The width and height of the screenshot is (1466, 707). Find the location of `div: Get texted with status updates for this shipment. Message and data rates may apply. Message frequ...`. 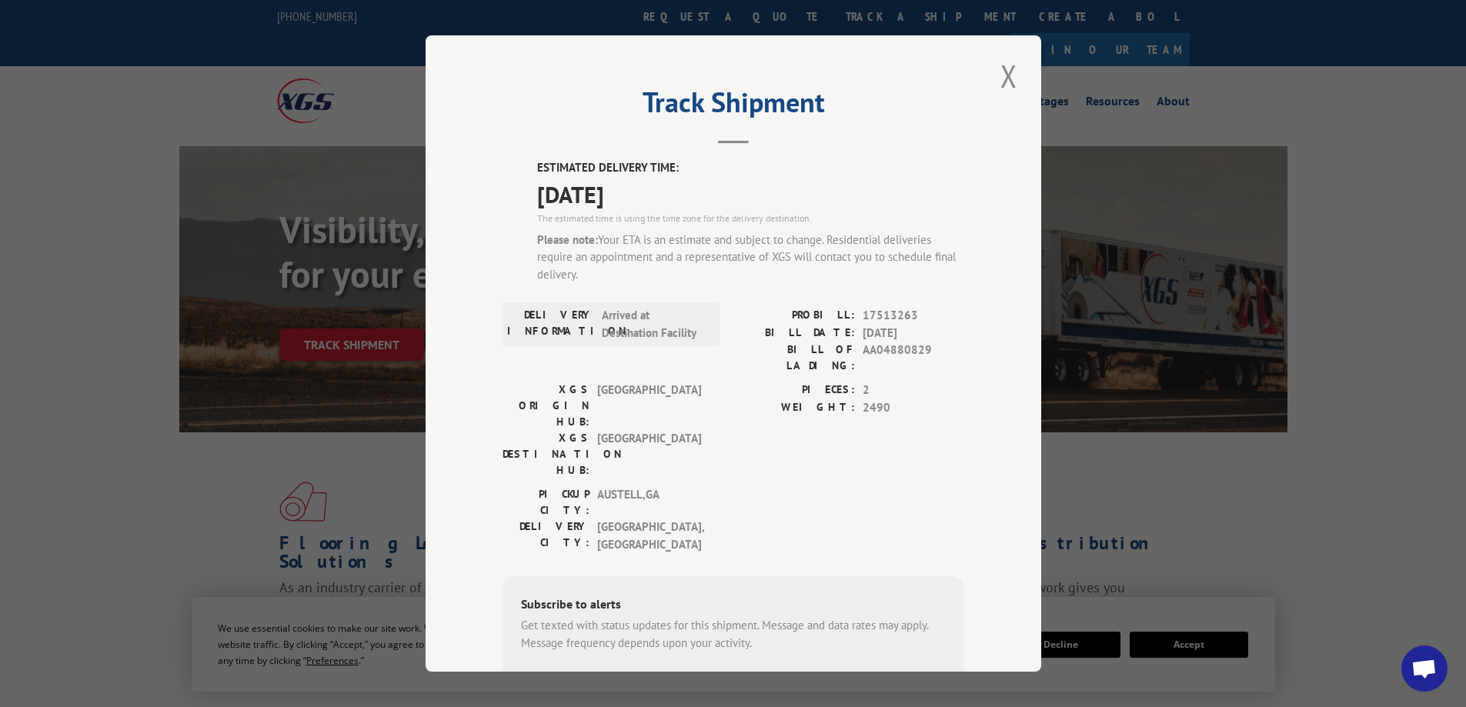

div: Get texted with status updates for this shipment. Message and data rates may apply. Message frequ... is located at coordinates (734, 634).